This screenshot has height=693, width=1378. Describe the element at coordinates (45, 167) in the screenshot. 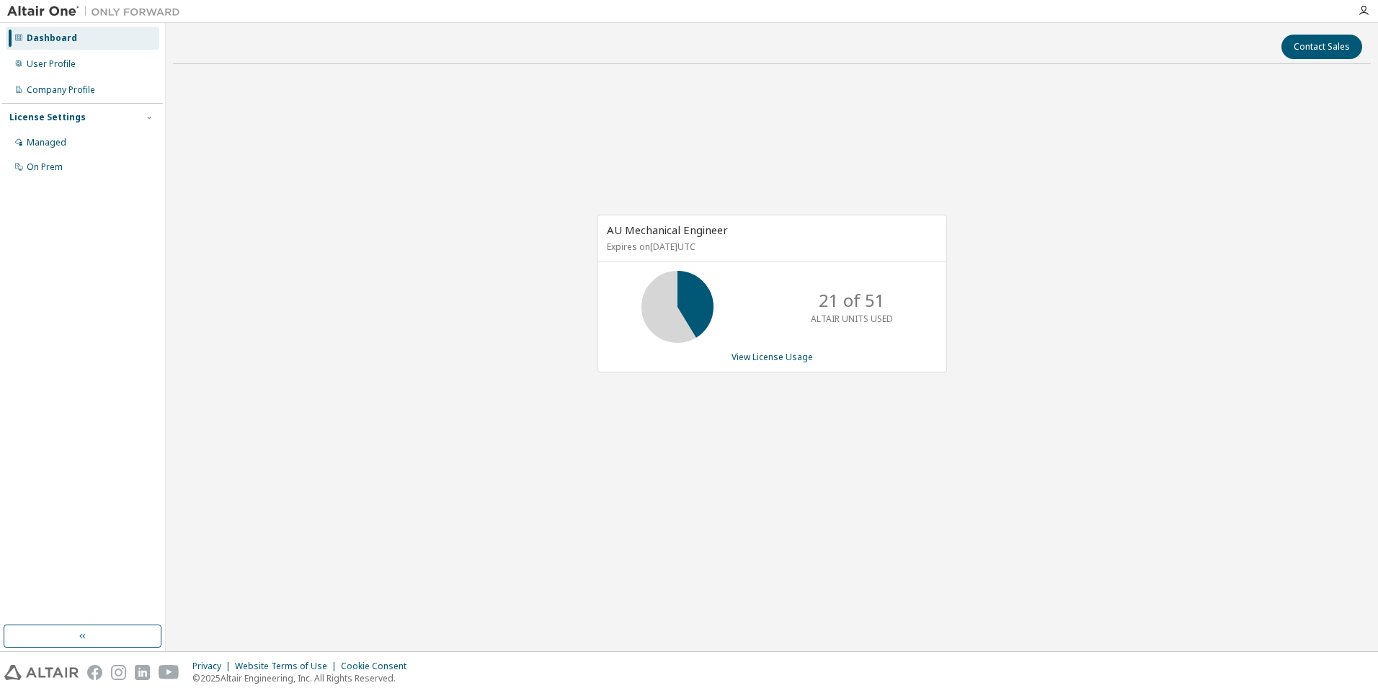

I see `div: On Prem` at that location.